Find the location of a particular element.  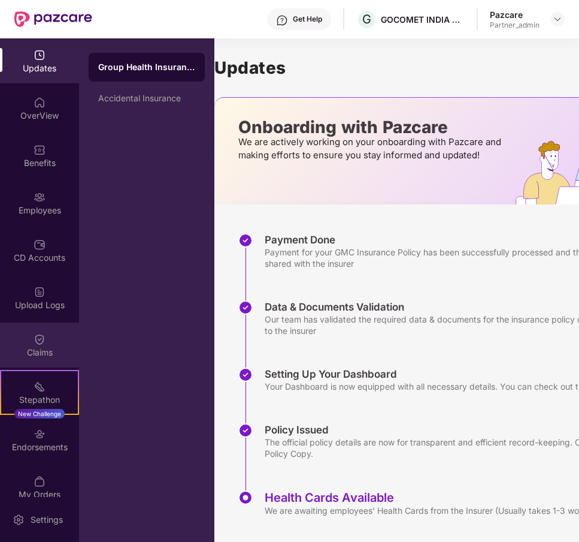

img: svg+xml;base64,PHN2ZyBpZD0iSGVscC0zMngzMiIgeG1sbnM9Imh0dHA6Ly93d3cudzMub3JnLzIwMDAvc3ZnIiB3aWR0aD... is located at coordinates (282, 20).